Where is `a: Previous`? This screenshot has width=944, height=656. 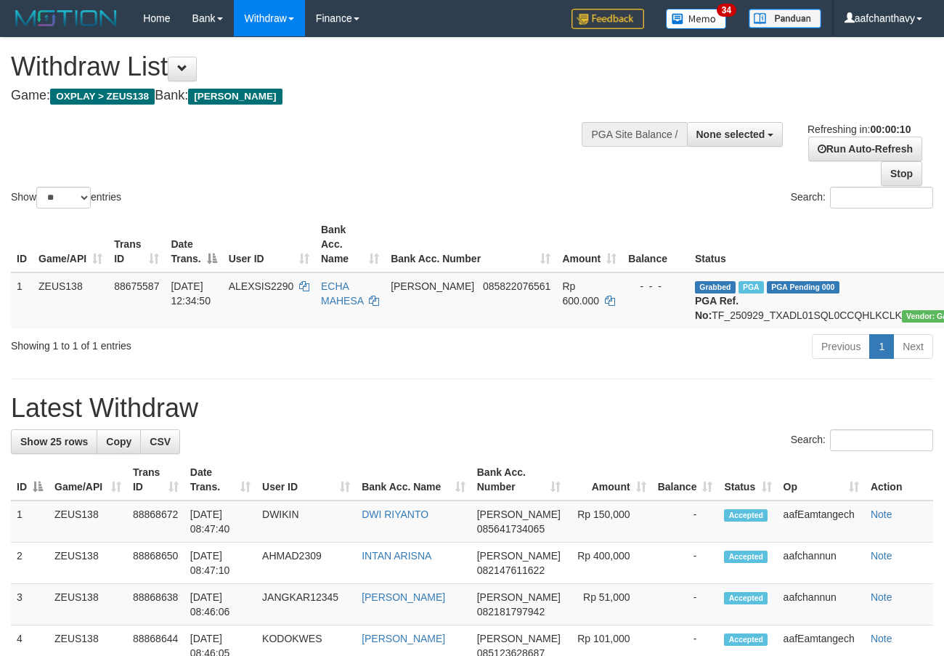 a: Previous is located at coordinates (841, 346).